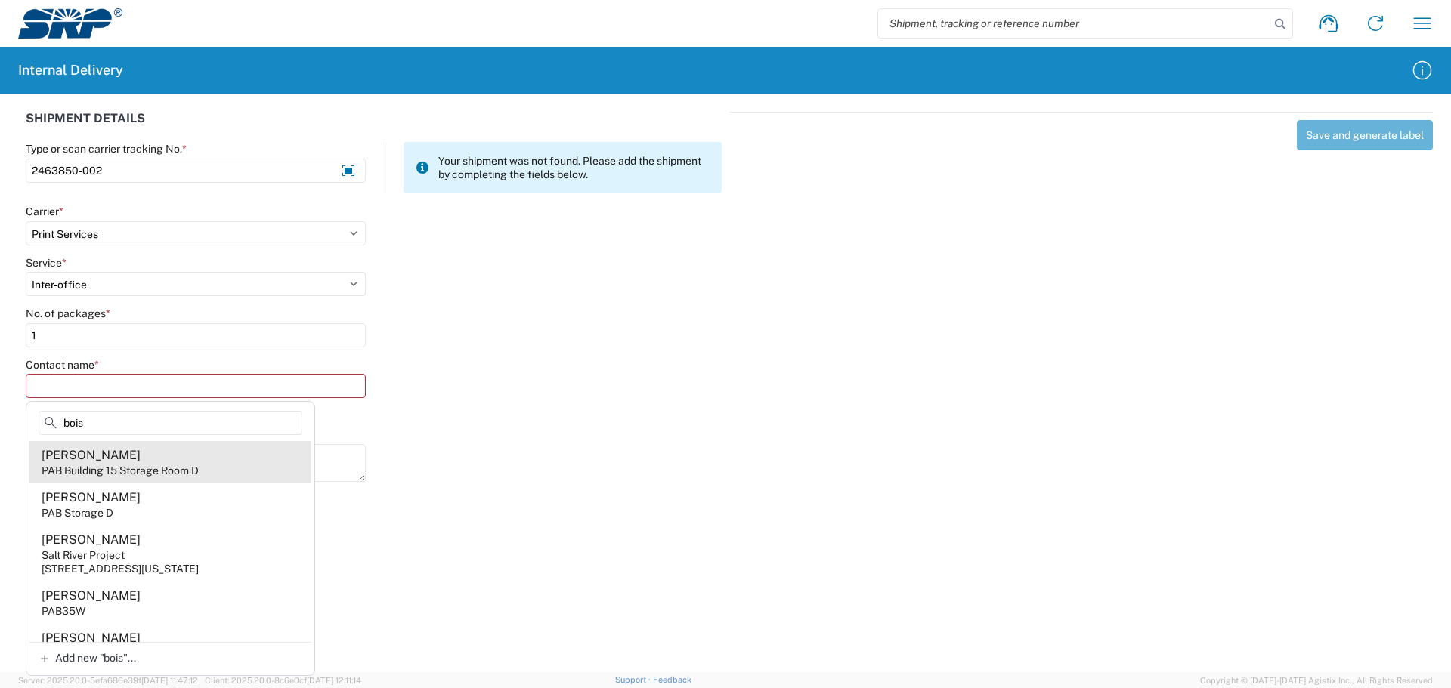 This screenshot has width=1451, height=688. I want to click on a: Feedback, so click(672, 680).